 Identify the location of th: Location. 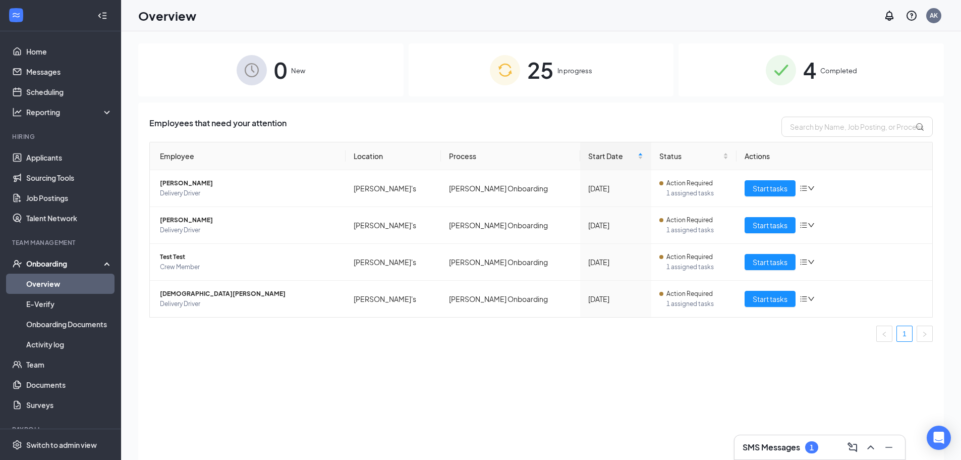
(393, 156).